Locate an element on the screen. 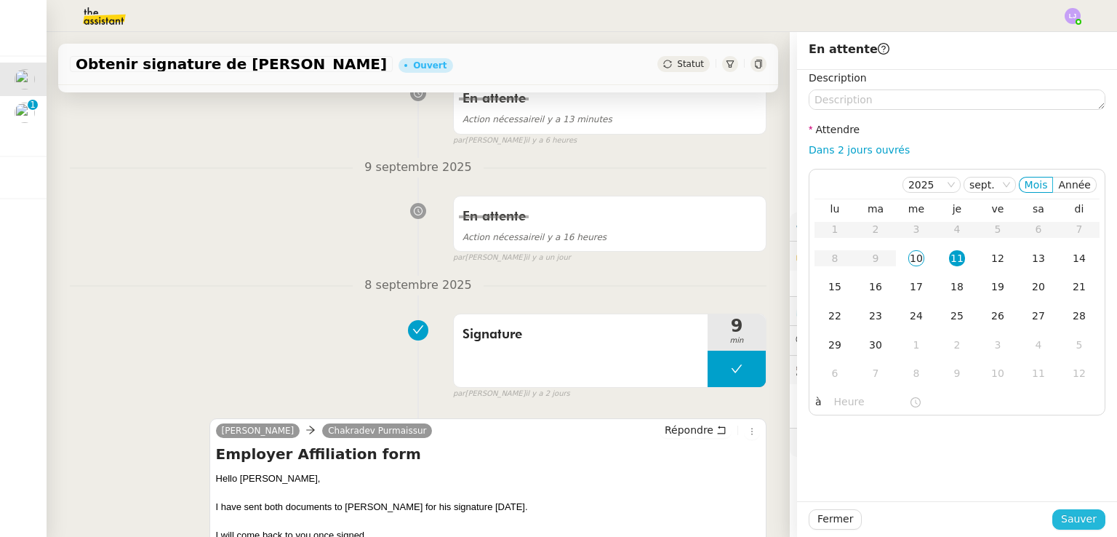 The height and width of the screenshot is (537, 1117). div: 21 is located at coordinates (1079, 287).